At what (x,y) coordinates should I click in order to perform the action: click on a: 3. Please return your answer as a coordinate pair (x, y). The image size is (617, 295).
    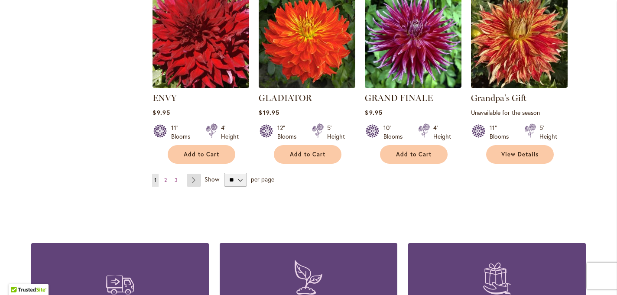
    Looking at the image, I should click on (176, 180).